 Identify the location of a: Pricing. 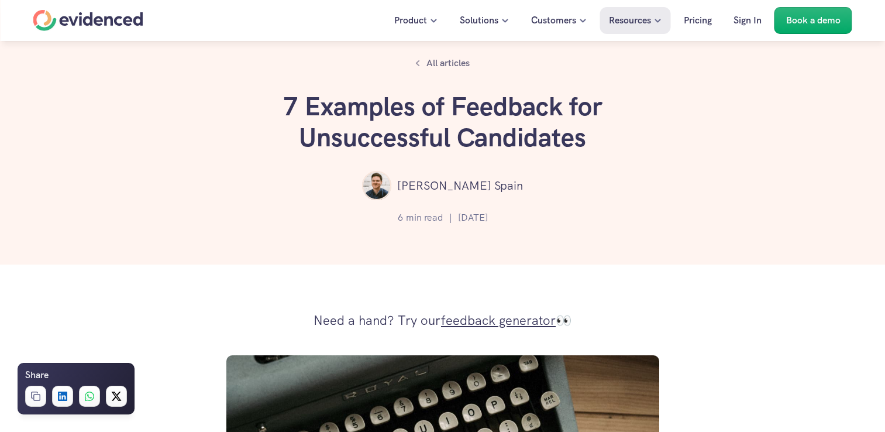
(698, 20).